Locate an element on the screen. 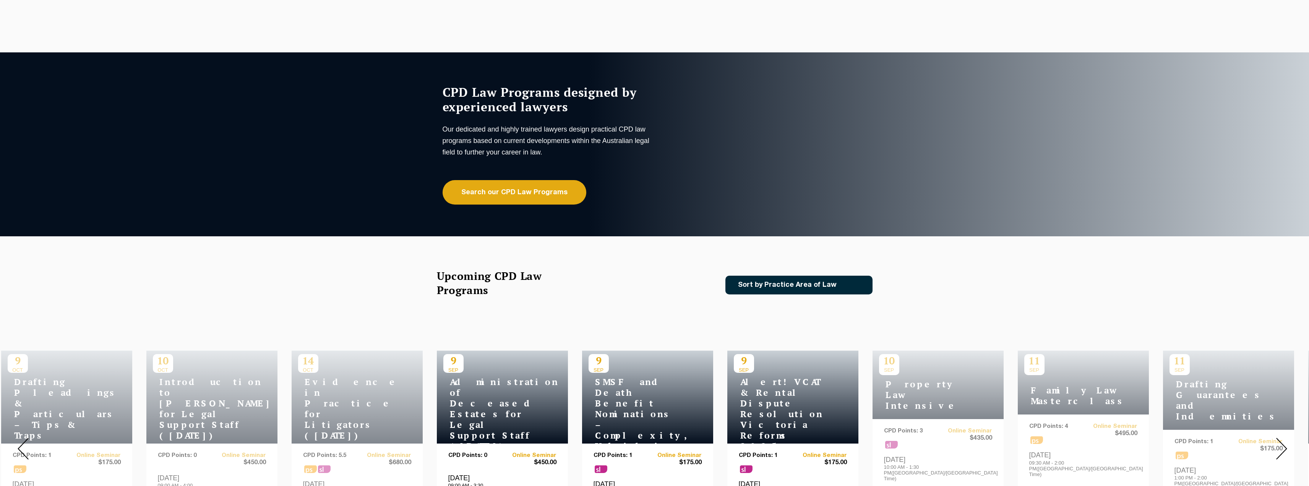  a: Sort by Practice Area of Law is located at coordinates (799, 285).